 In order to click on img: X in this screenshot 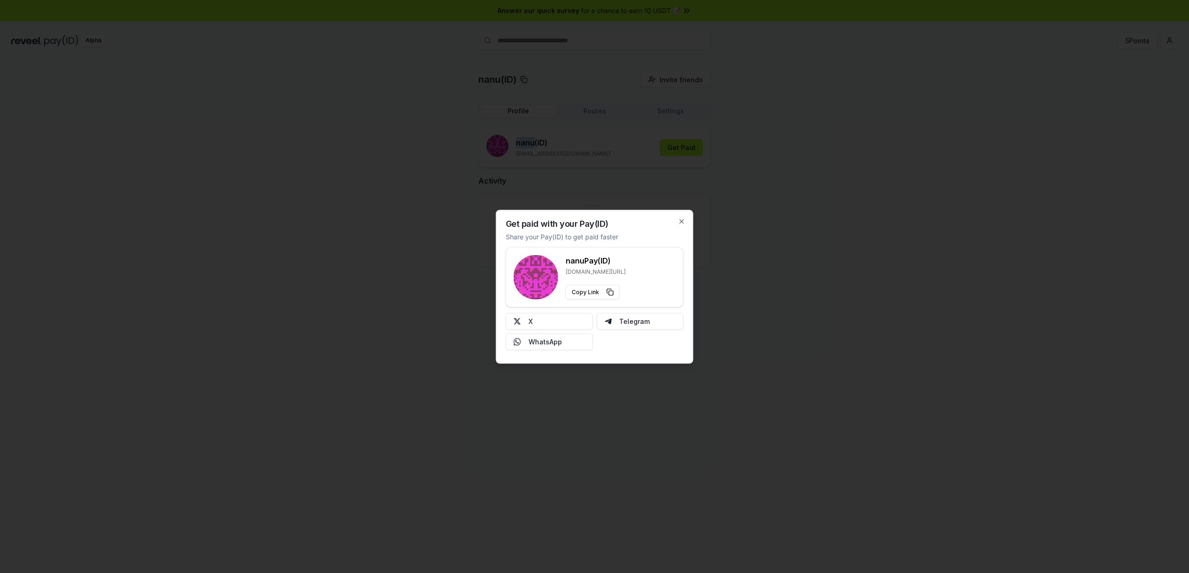, I will do `click(517, 321)`.